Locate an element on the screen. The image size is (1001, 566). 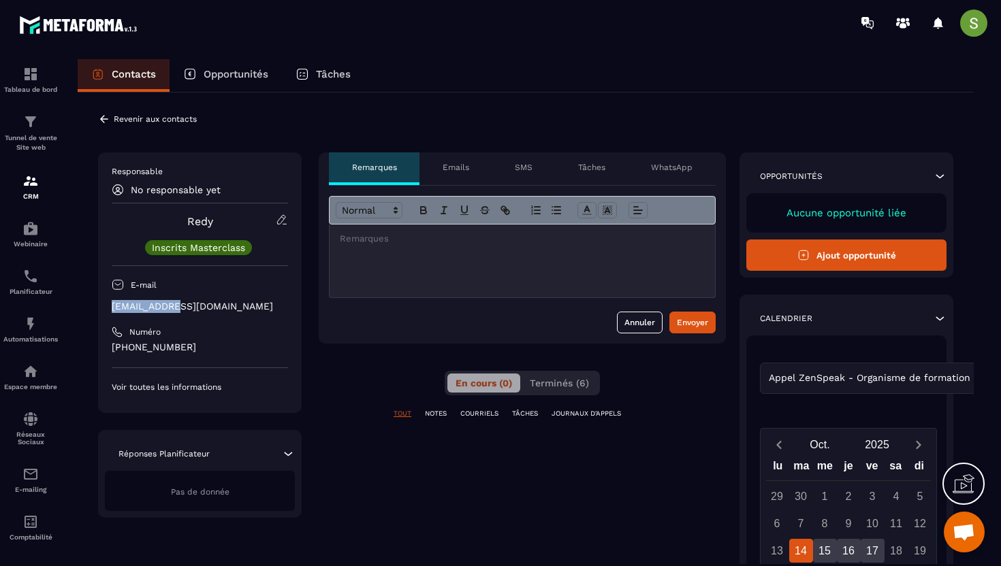
div: sa is located at coordinates (895, 468).